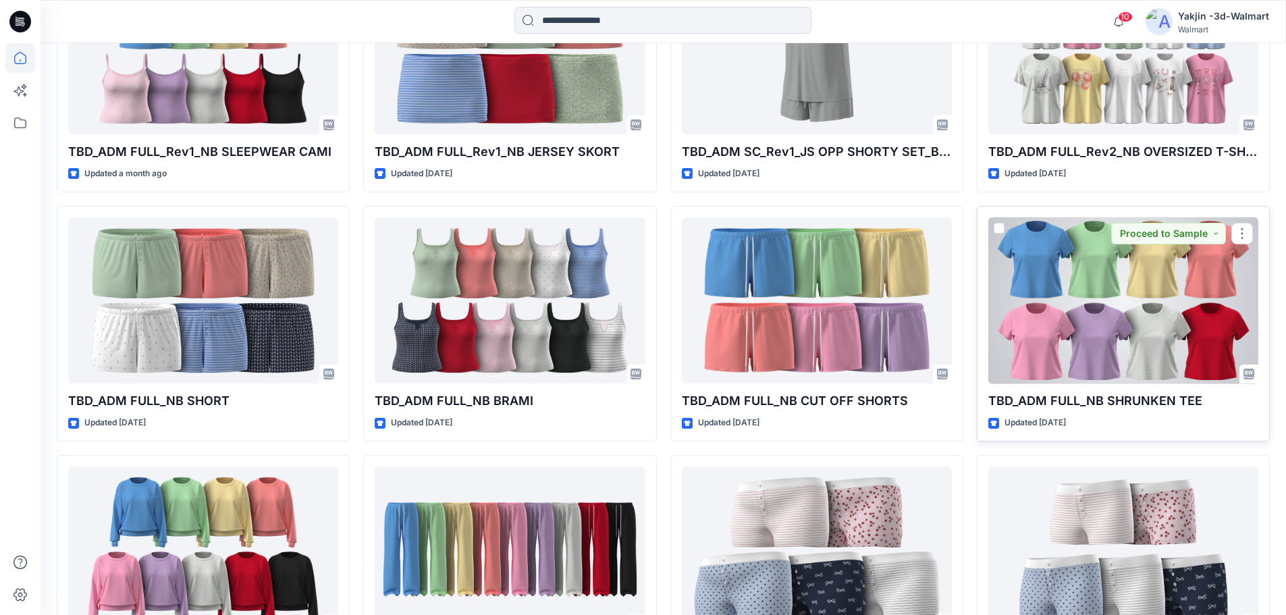  I want to click on img: avatar, so click(1159, 22).